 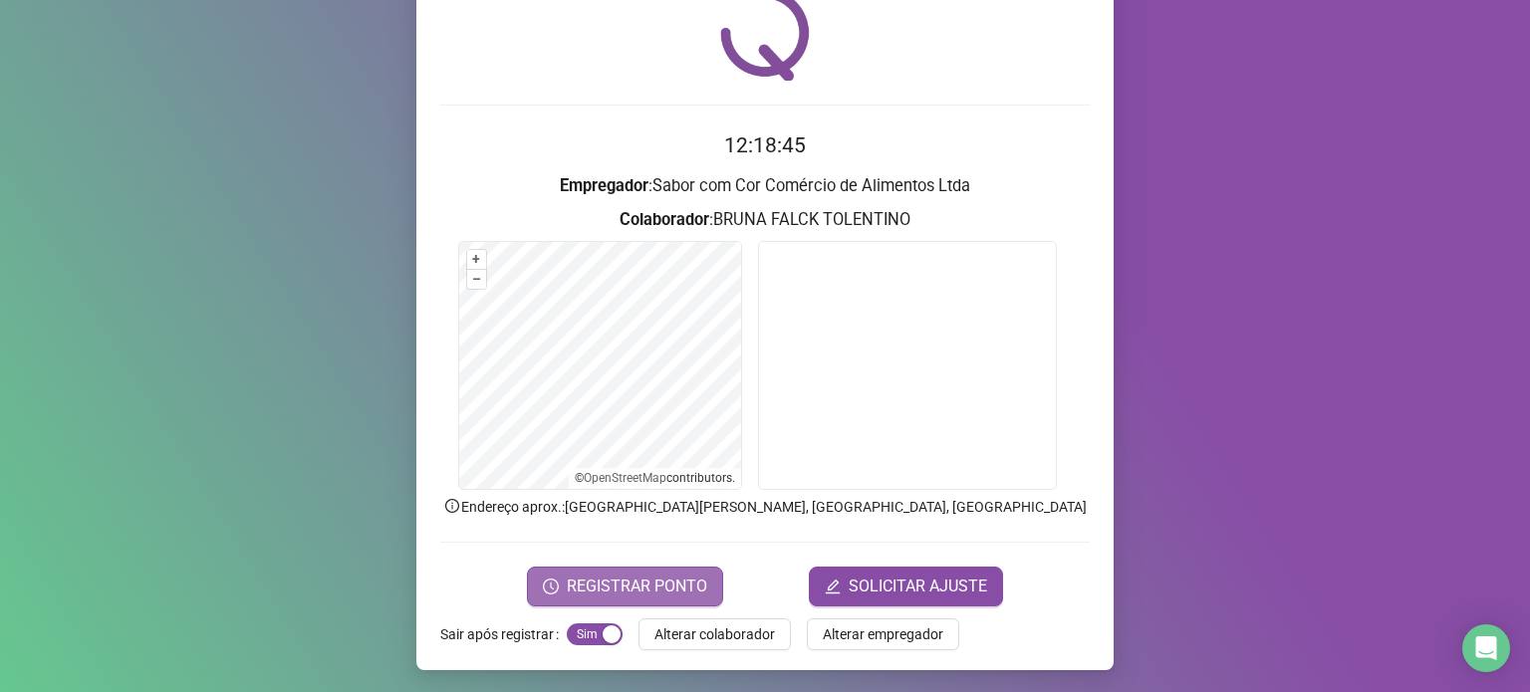 I want to click on li: © contributors., so click(x=654, y=478).